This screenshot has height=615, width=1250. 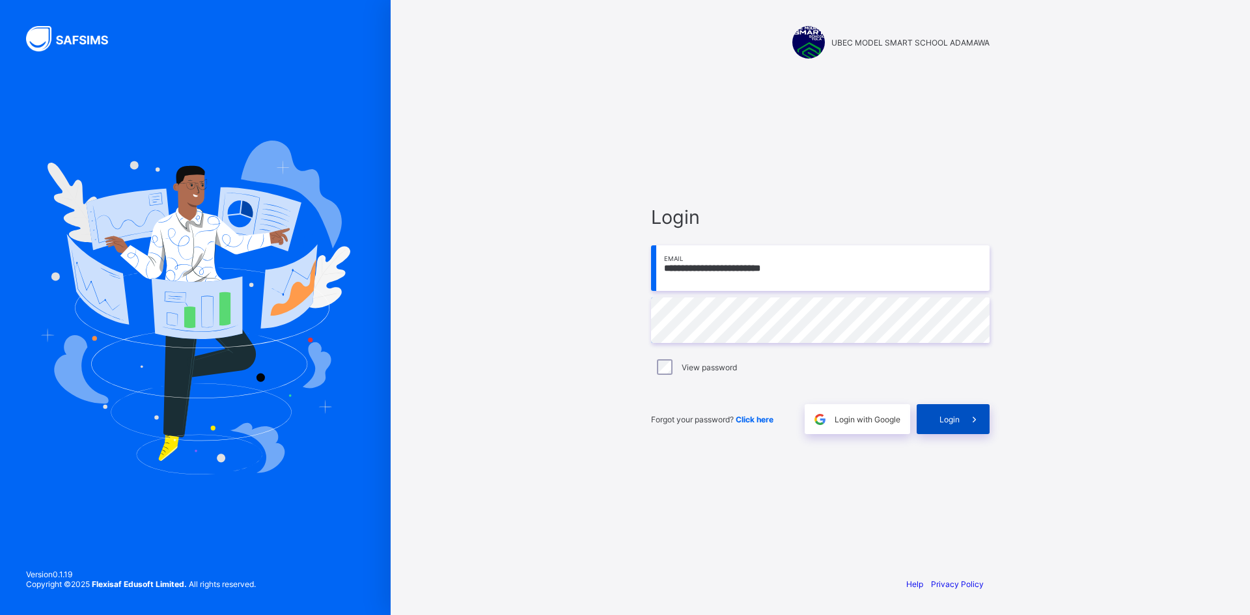 I want to click on a: Click here, so click(x=754, y=419).